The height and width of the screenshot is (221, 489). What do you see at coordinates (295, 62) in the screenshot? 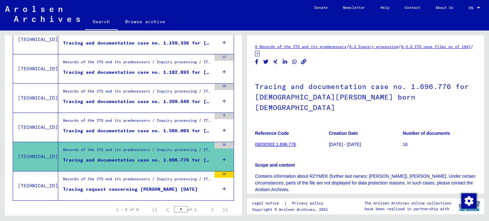
I see `button: Share on WhatsApp` at bounding box center [295, 62].